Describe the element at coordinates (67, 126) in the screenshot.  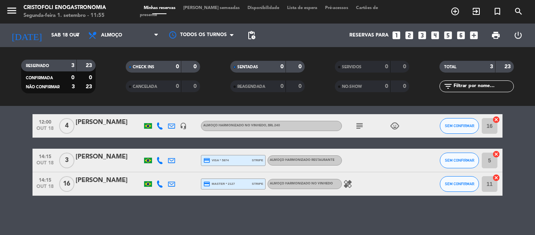
I see `span: 4` at that location.